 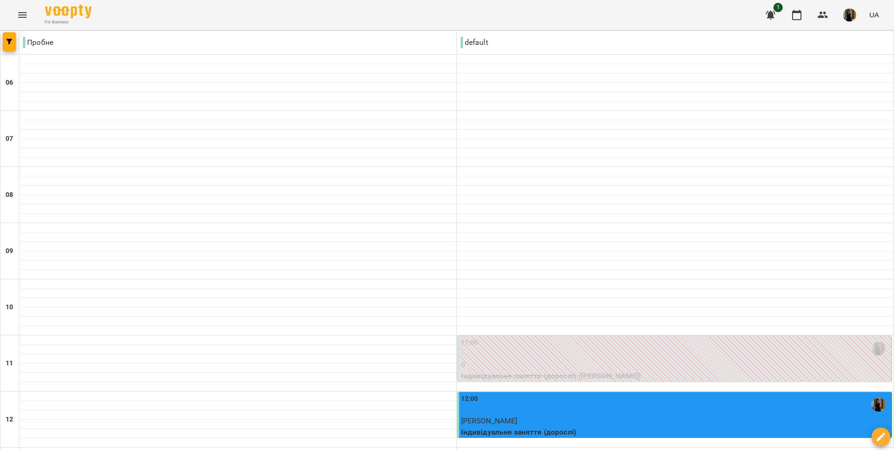 What do you see at coordinates (9, 363) in the screenshot?
I see `h6: 11` at bounding box center [9, 363].